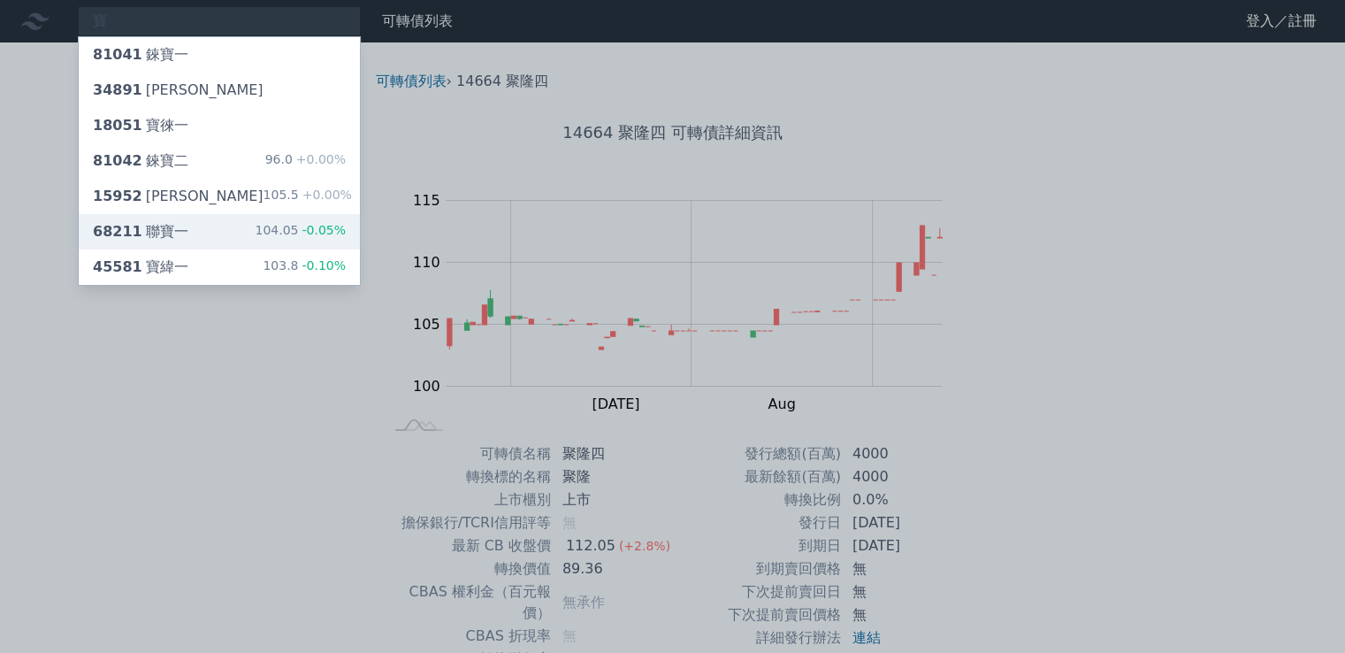 This screenshot has width=1345, height=653. I want to click on div: 錸寶二, so click(141, 161).